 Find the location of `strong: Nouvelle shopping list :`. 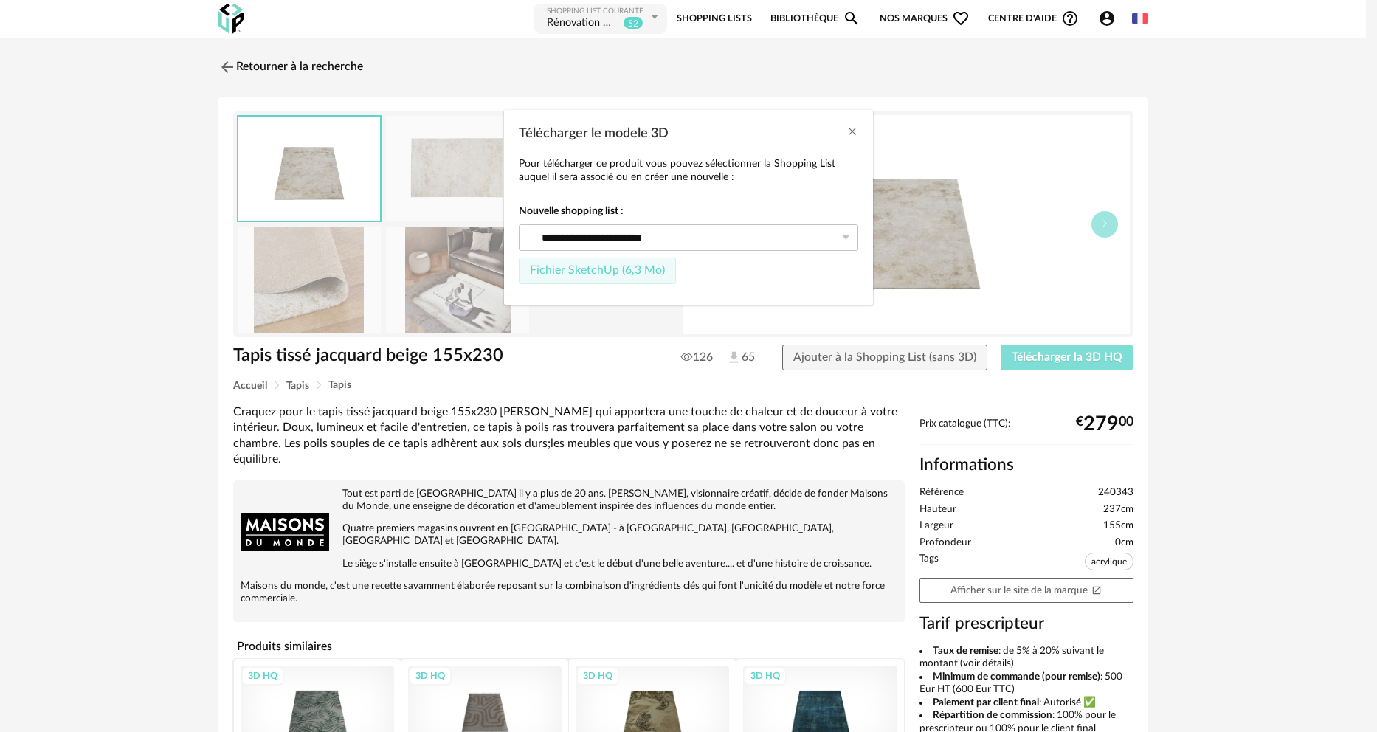

strong: Nouvelle shopping list : is located at coordinates (688, 211).